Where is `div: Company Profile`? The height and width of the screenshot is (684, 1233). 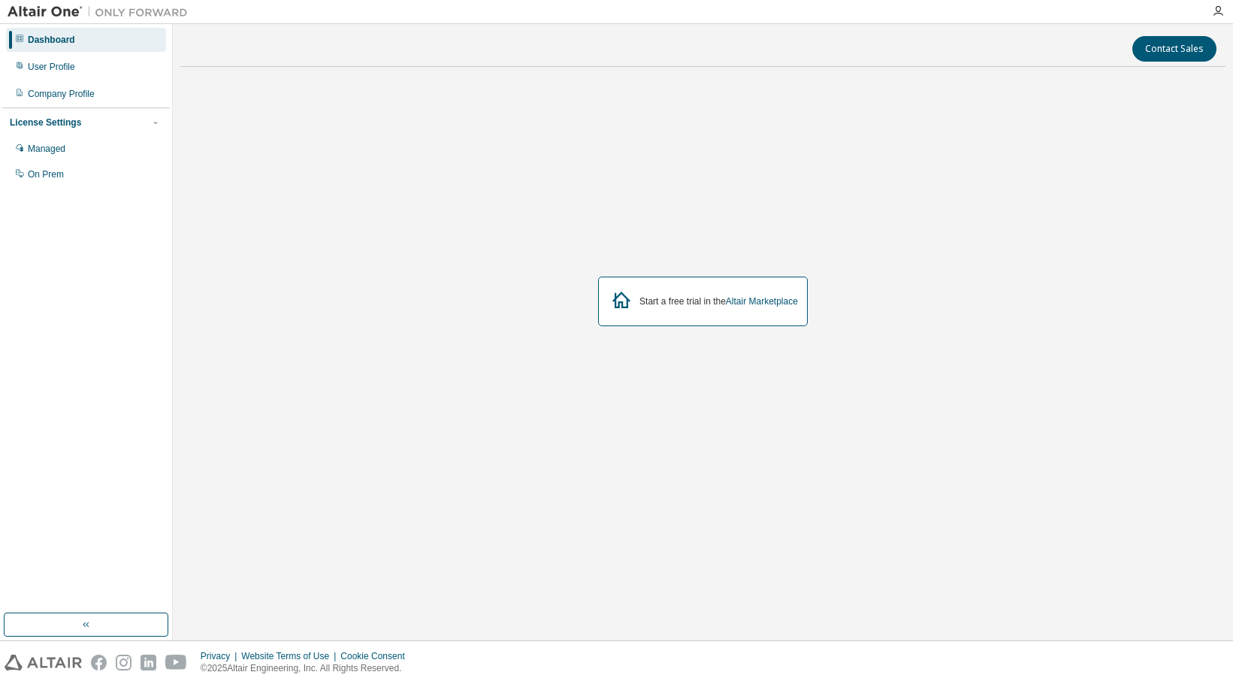 div: Company Profile is located at coordinates (61, 94).